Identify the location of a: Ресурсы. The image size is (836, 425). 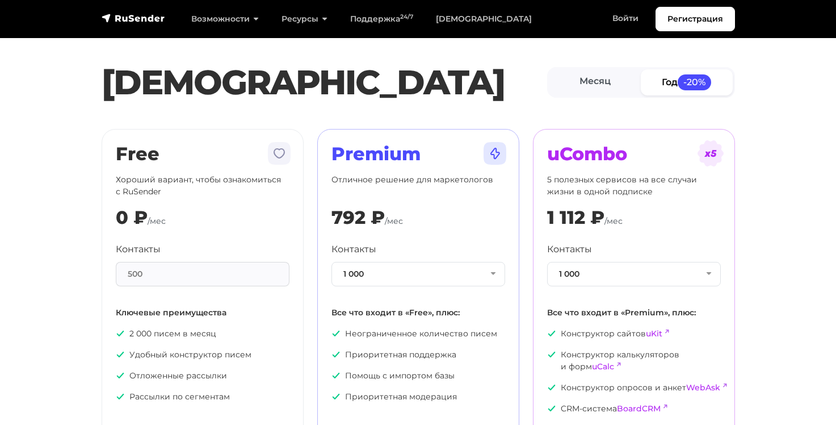
(304, 19).